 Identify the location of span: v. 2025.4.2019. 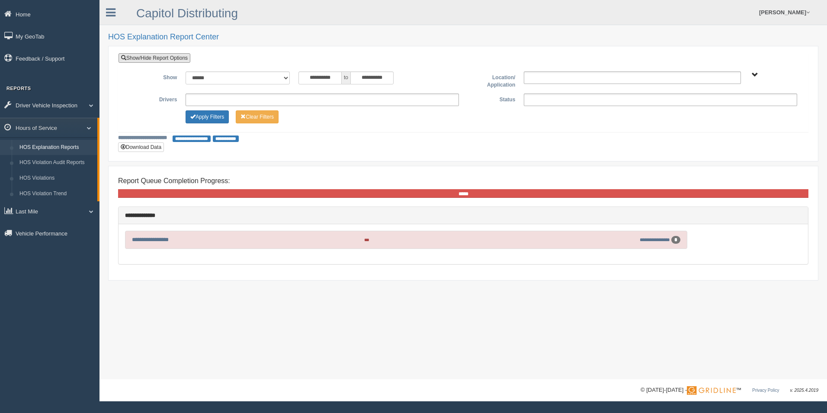
(804, 390).